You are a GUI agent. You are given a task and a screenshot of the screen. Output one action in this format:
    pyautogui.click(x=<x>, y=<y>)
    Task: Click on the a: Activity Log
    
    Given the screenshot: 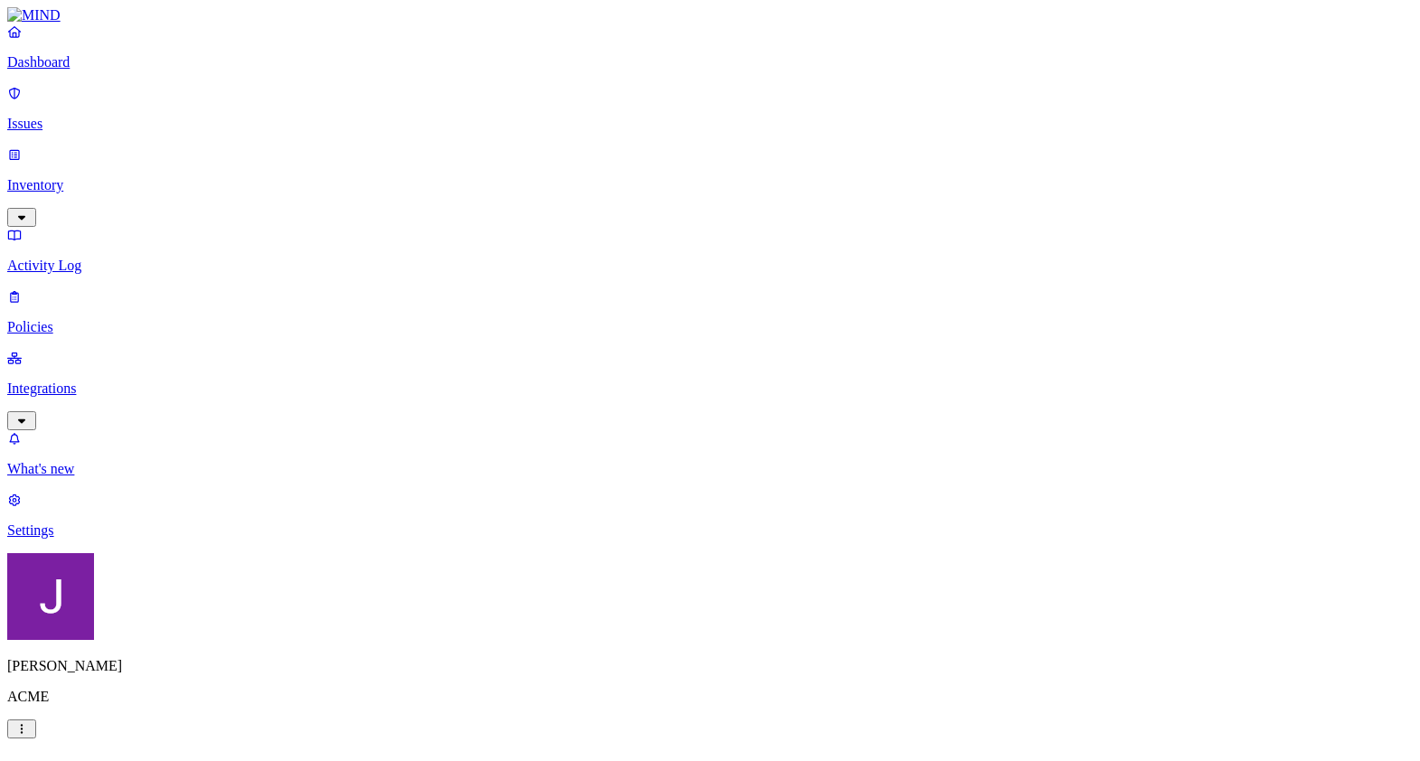 What is the action you would take?
    pyautogui.click(x=709, y=250)
    